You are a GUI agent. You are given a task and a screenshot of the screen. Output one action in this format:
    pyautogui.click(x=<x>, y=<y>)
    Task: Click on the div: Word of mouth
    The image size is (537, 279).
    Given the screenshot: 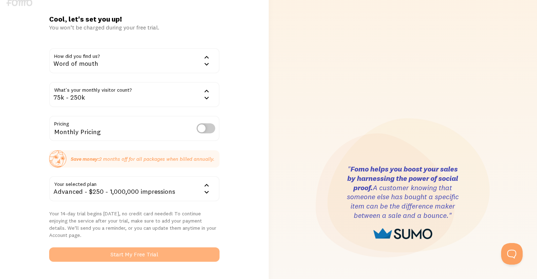 What is the action you would take?
    pyautogui.click(x=134, y=61)
    